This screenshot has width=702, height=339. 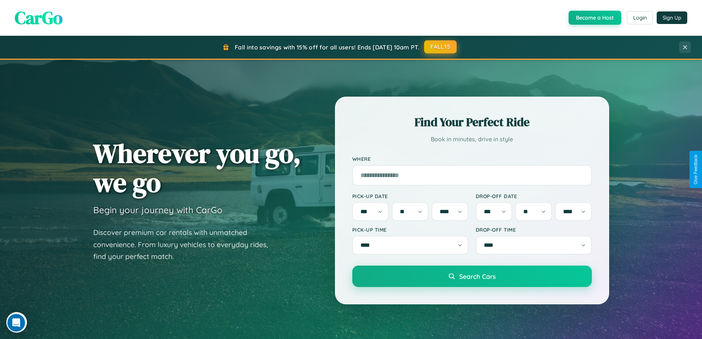 What do you see at coordinates (440, 47) in the screenshot?
I see `button: FALL15` at bounding box center [440, 47].